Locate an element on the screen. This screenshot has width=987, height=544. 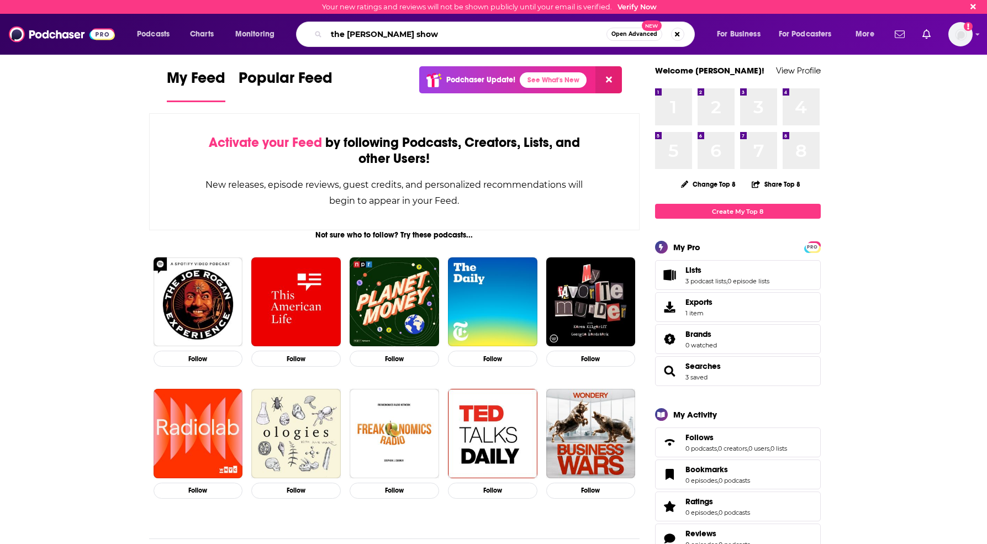
span: New is located at coordinates (652, 25).